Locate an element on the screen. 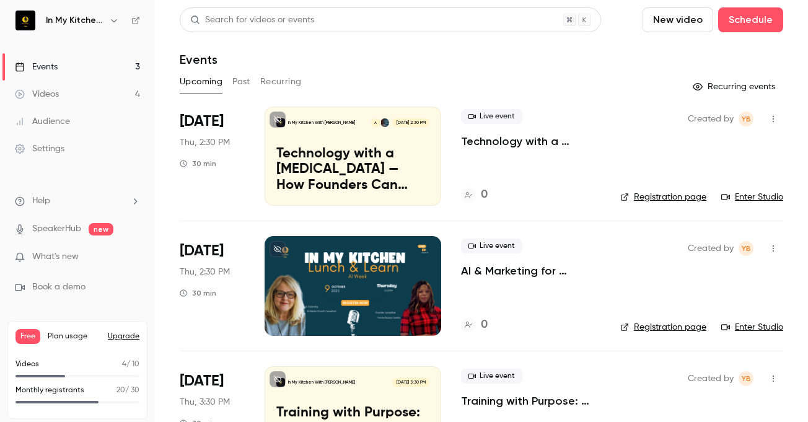 Image resolution: width=808 pixels, height=422 pixels. img: Yvonne Buluma is located at coordinates (385, 123).